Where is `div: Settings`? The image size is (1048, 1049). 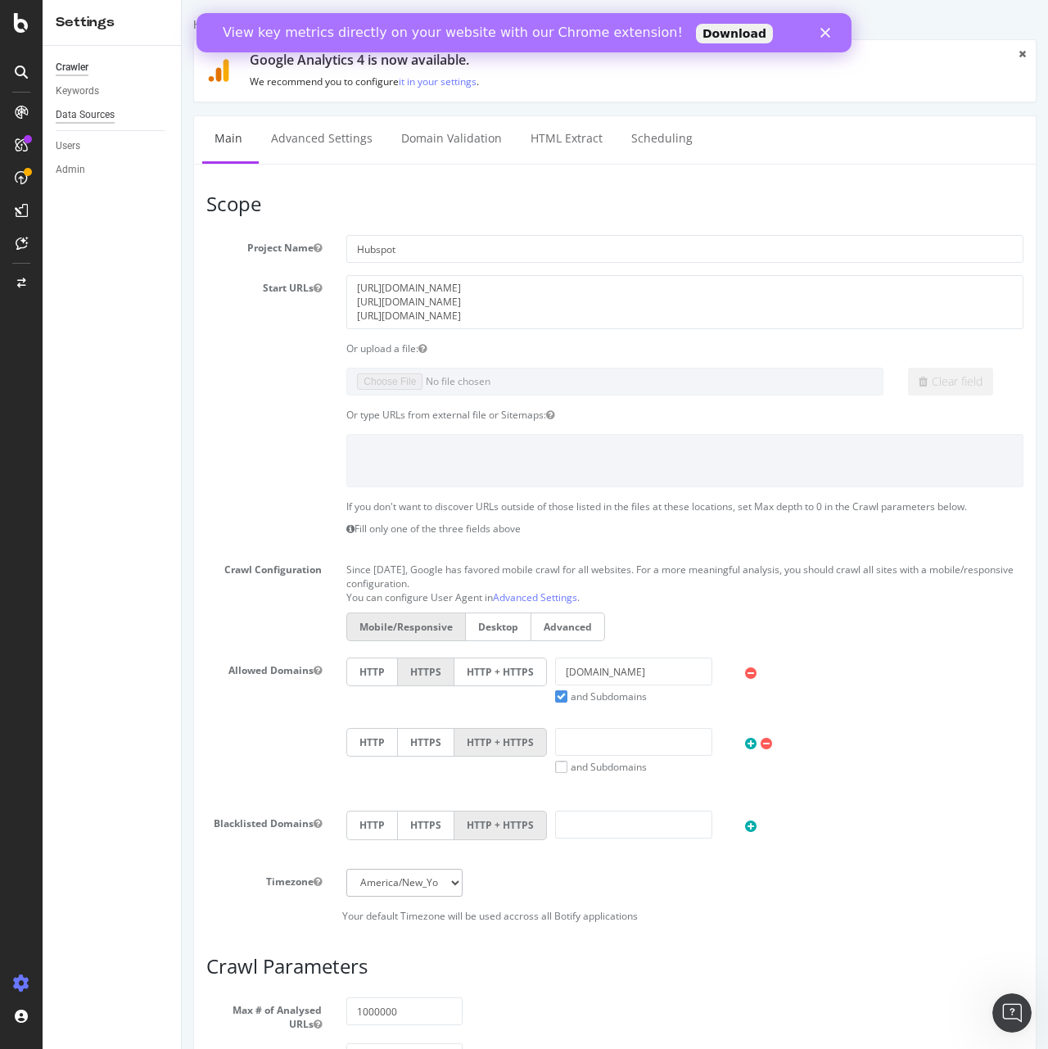
div: Settings is located at coordinates (111, 22).